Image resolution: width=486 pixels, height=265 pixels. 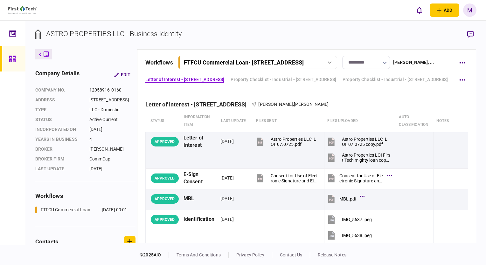 I want to click on button: Astro Properties LLC_LOI_07.0725 copy.pdf, so click(x=358, y=141).